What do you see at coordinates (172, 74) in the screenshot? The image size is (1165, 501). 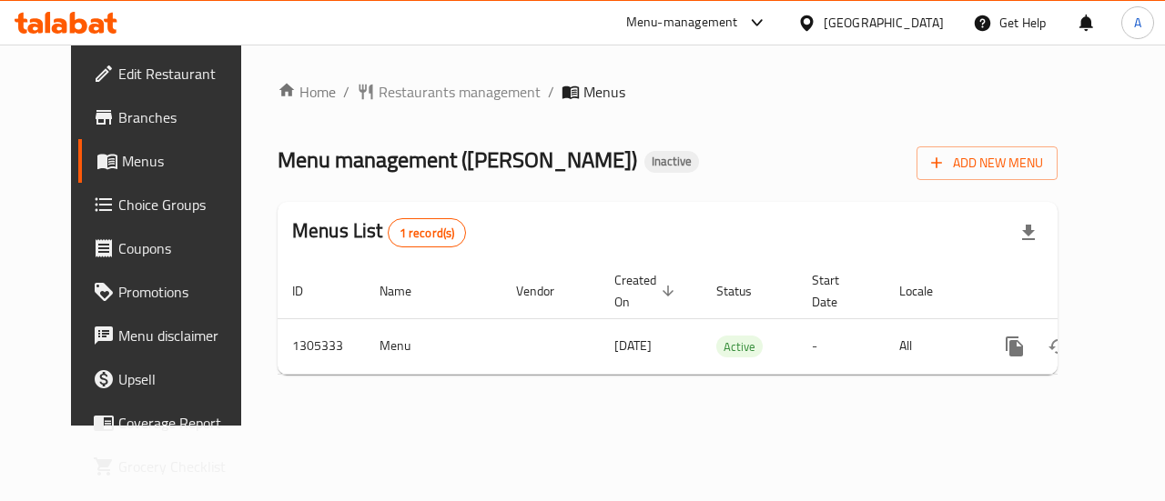 I see `a: Edit Restaurant` at bounding box center [172, 74].